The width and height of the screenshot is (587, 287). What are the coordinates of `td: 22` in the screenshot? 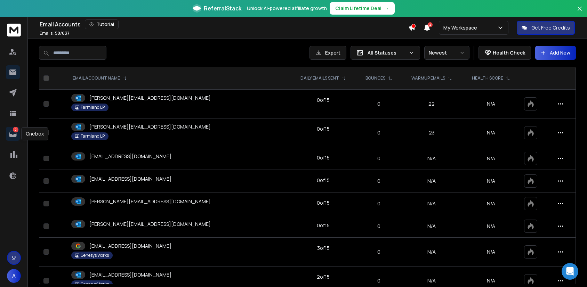 It's located at (432, 104).